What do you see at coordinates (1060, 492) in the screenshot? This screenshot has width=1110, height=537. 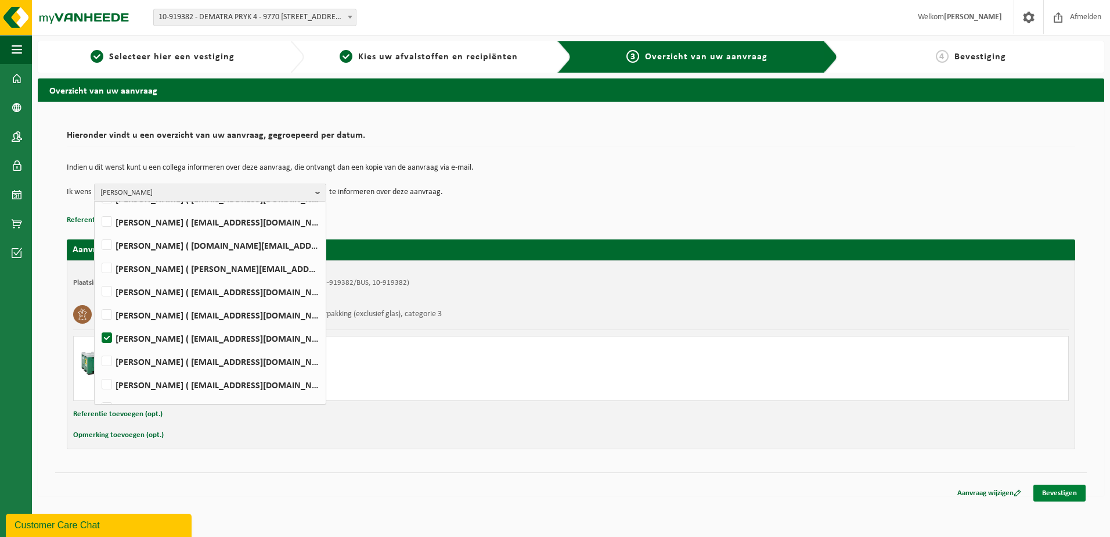 I see `a: Bevestigen` at bounding box center [1060, 492].